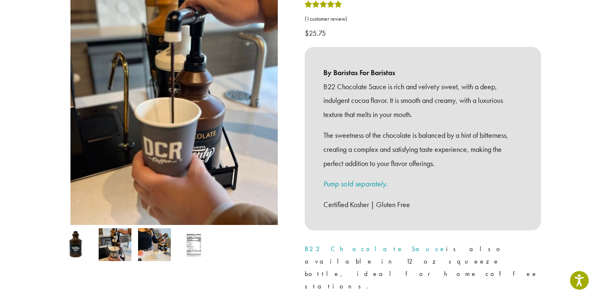 The image size is (597, 298). Describe the element at coordinates (308, 19) in the screenshot. I see `span: 1` at that location.